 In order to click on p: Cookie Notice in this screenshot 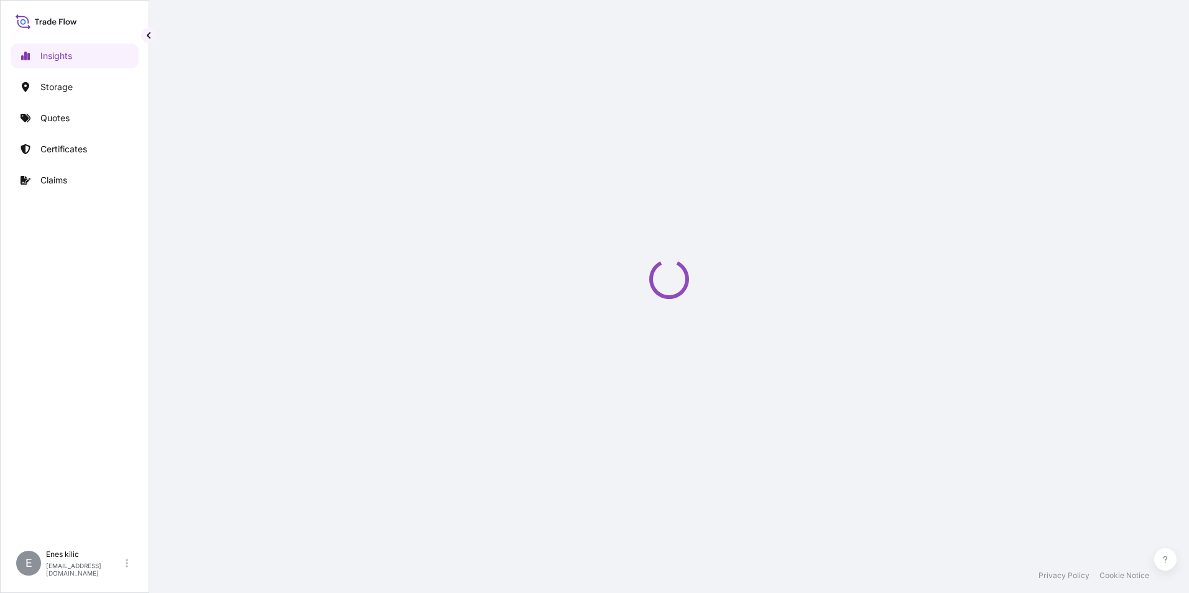, I will do `click(1124, 576)`.